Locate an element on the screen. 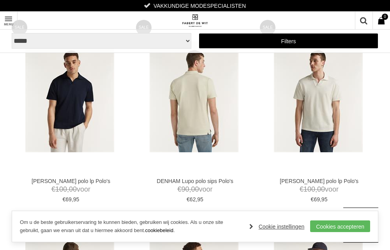 The width and height of the screenshot is (390, 250). img: Fabert de Wit is located at coordinates (195, 21).